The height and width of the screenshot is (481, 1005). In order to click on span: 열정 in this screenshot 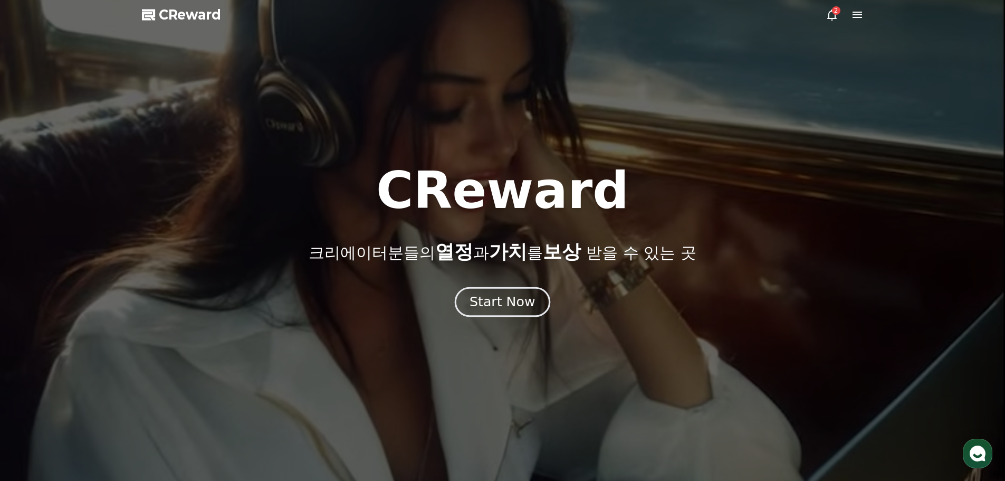, I will do `click(454, 251)`.